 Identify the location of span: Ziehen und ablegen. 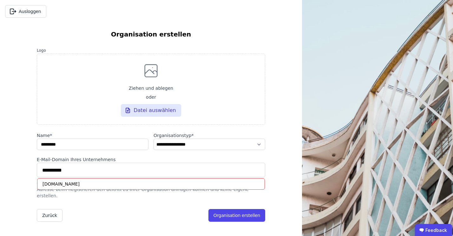
(151, 88).